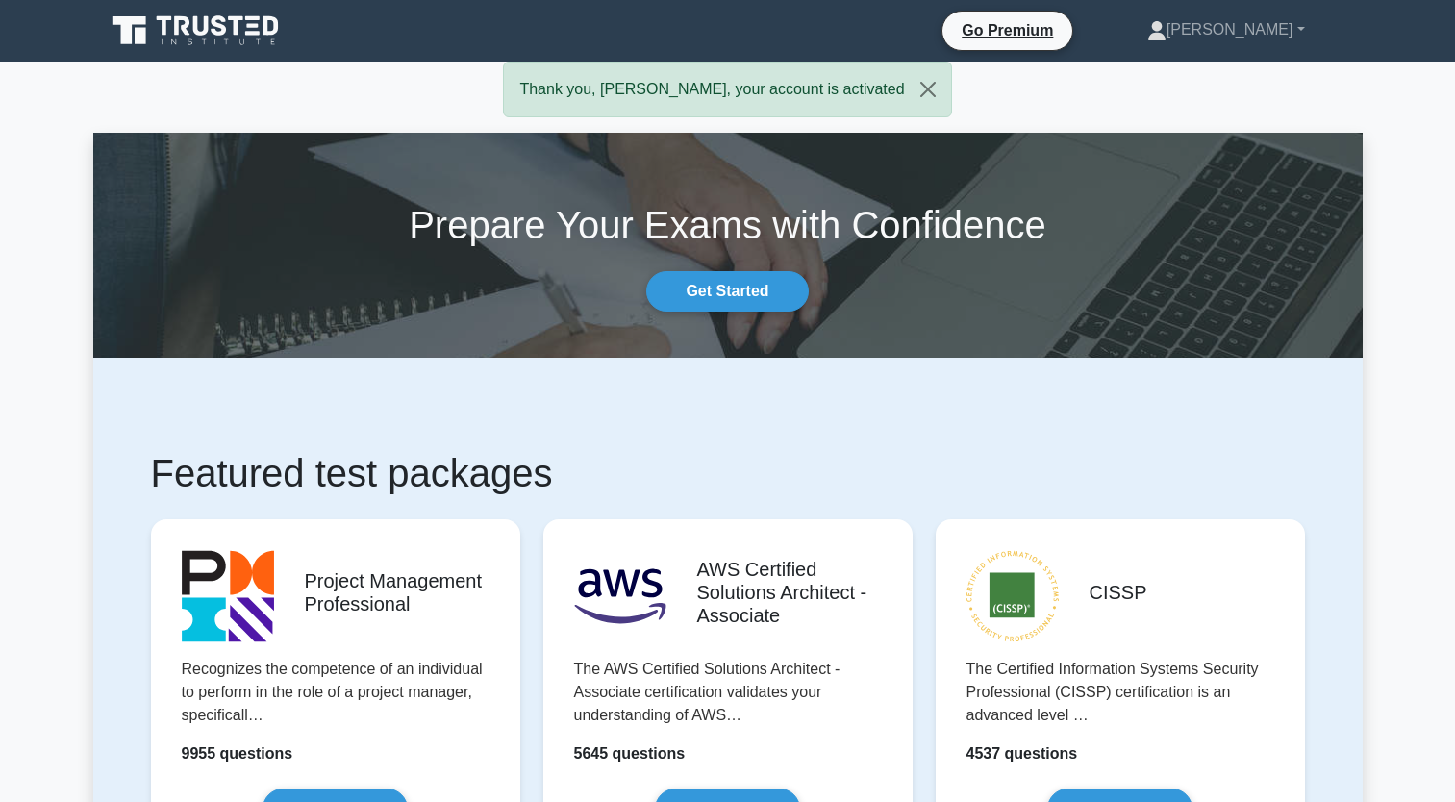 The image size is (1455, 802). Describe the element at coordinates (727, 291) in the screenshot. I see `a: Get Started` at that location.